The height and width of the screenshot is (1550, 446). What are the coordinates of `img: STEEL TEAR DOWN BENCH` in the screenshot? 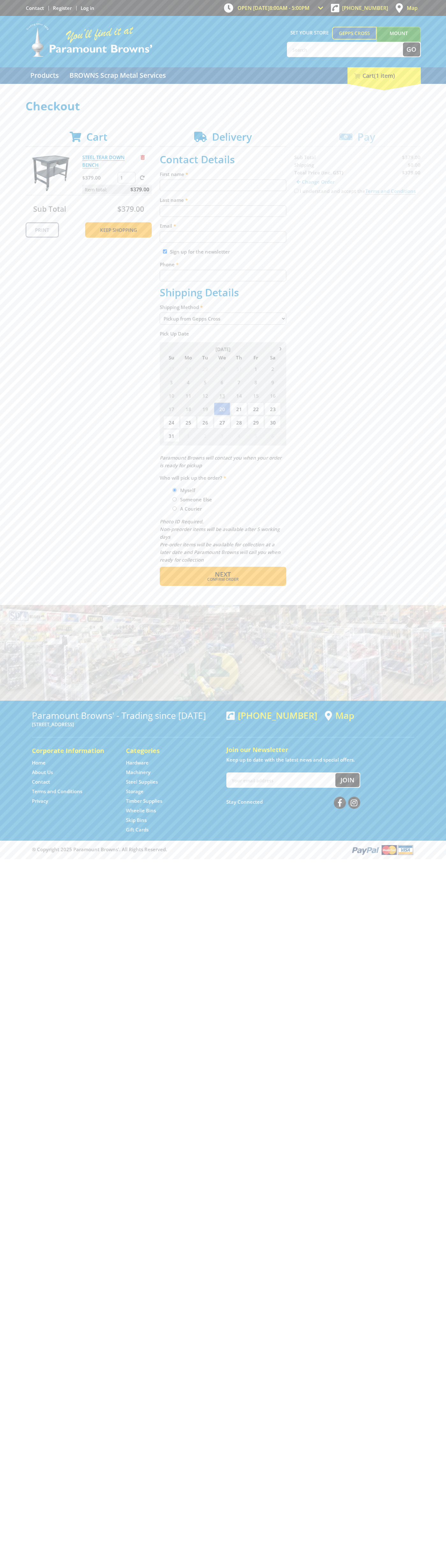 It's located at (51, 173).